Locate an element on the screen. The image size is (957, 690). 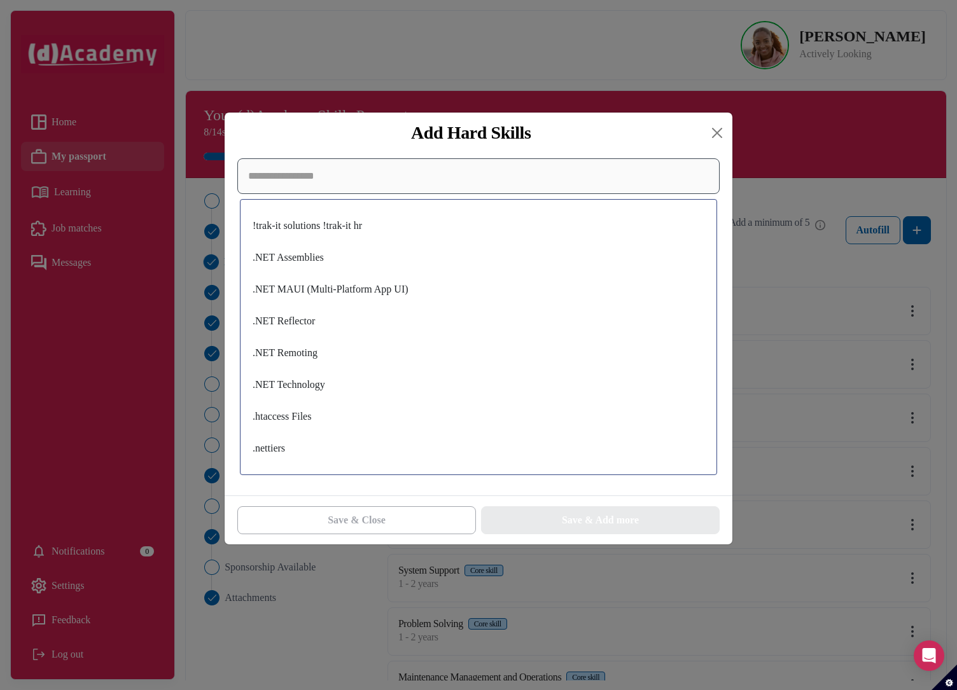
div: .NET Assemblies is located at coordinates (479, 258).